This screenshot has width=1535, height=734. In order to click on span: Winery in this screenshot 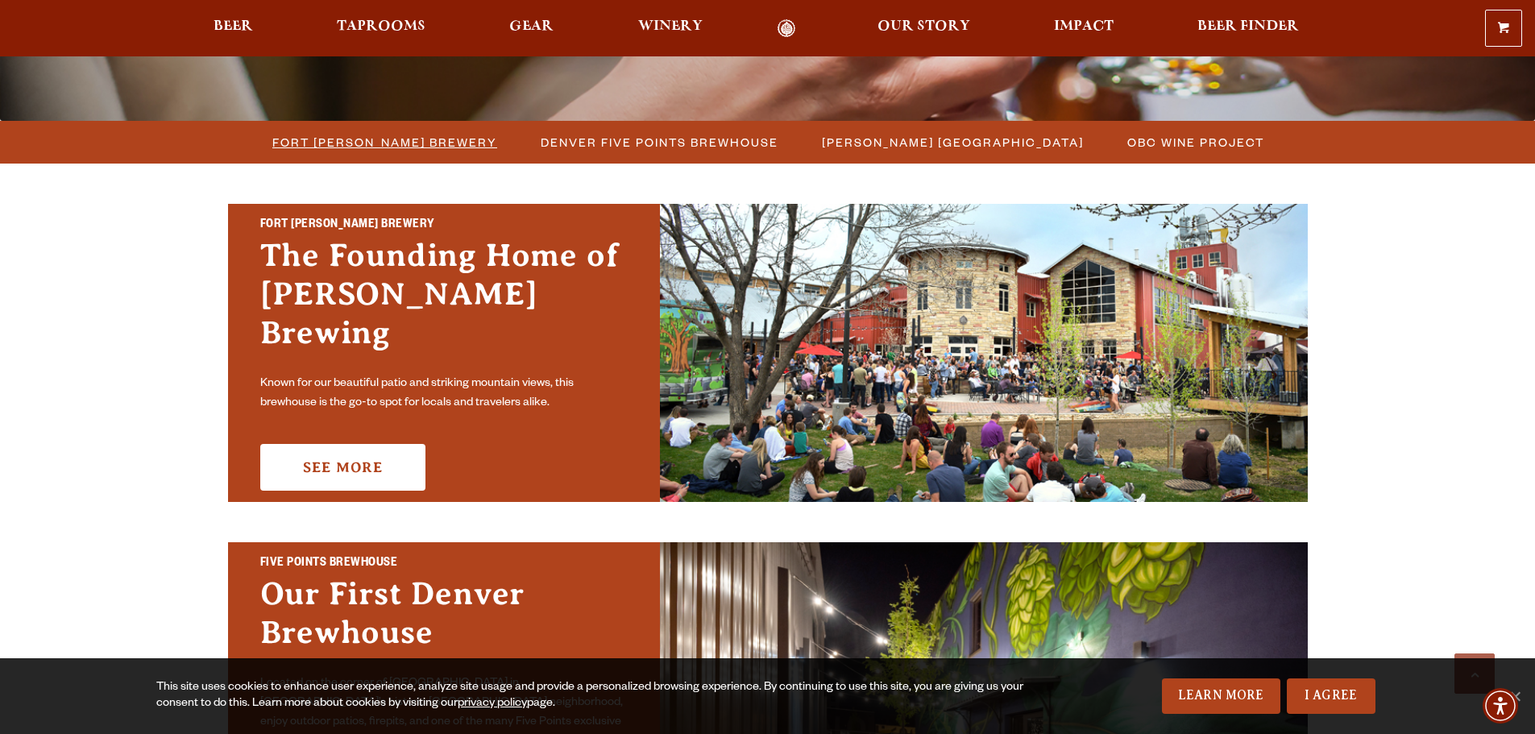, I will do `click(671, 27)`.